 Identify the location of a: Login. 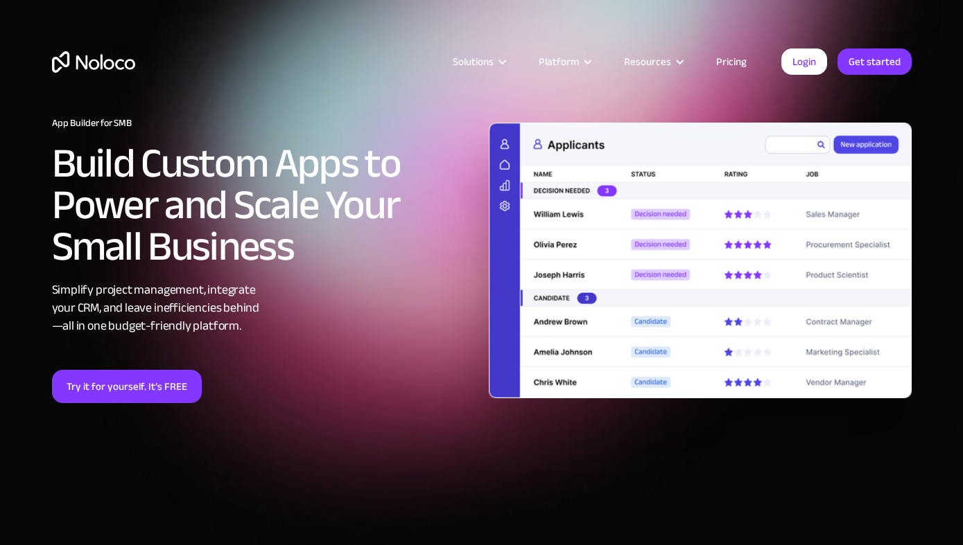
(804, 62).